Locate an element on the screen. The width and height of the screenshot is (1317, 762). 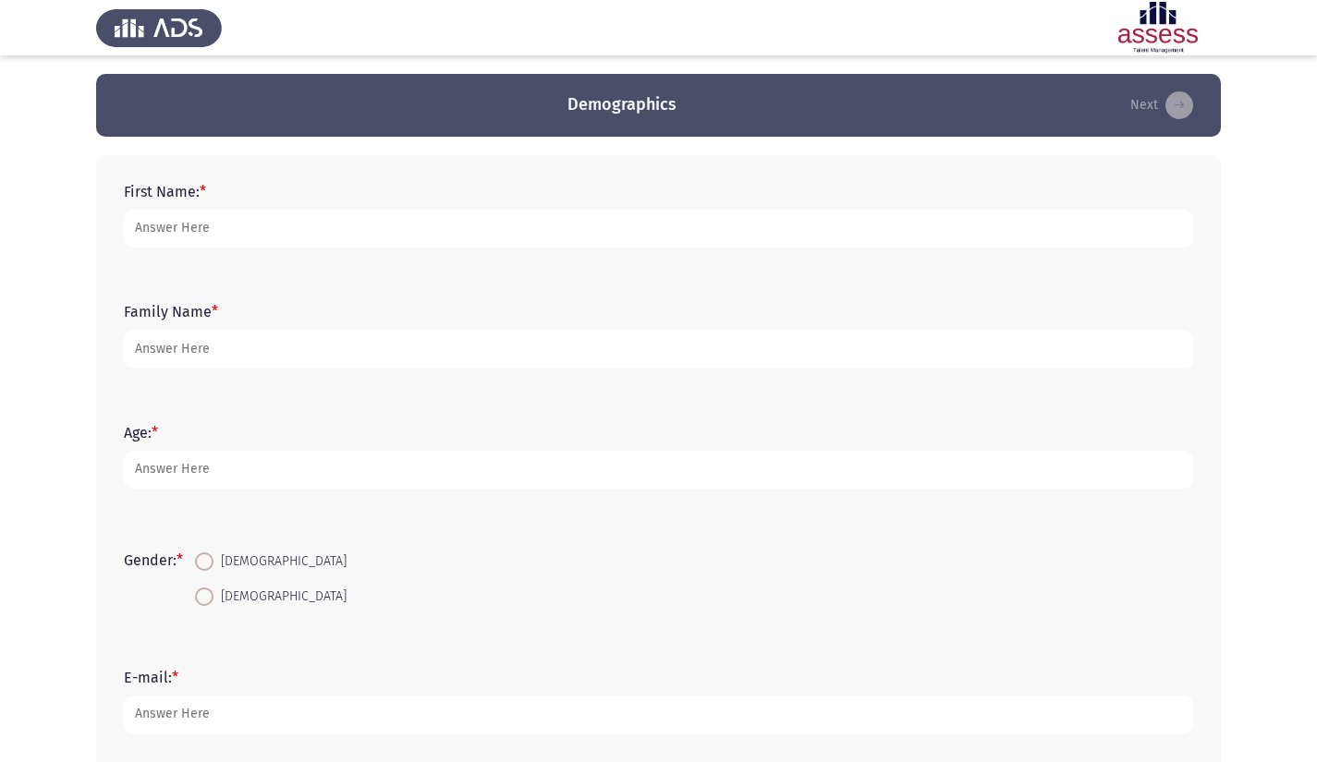
button: load next page is located at coordinates (1162, 105).